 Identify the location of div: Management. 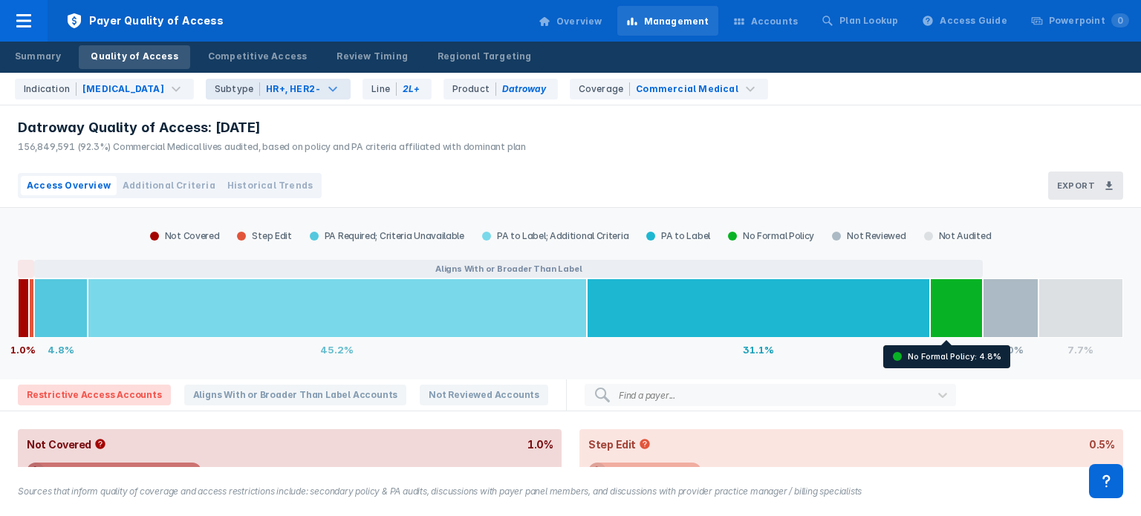
(676, 22).